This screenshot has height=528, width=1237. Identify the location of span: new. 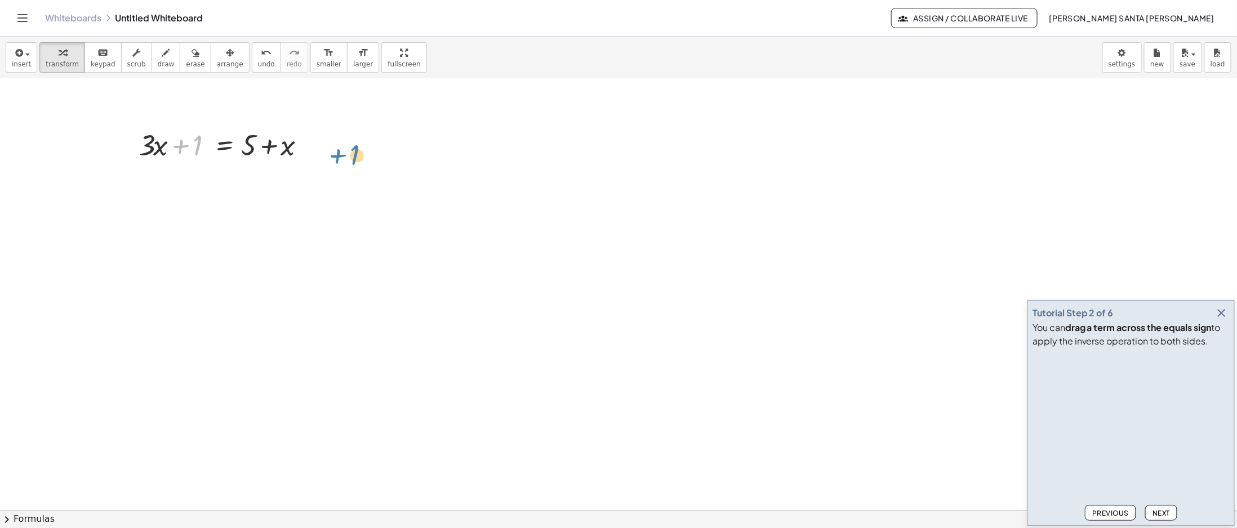
(1157, 64).